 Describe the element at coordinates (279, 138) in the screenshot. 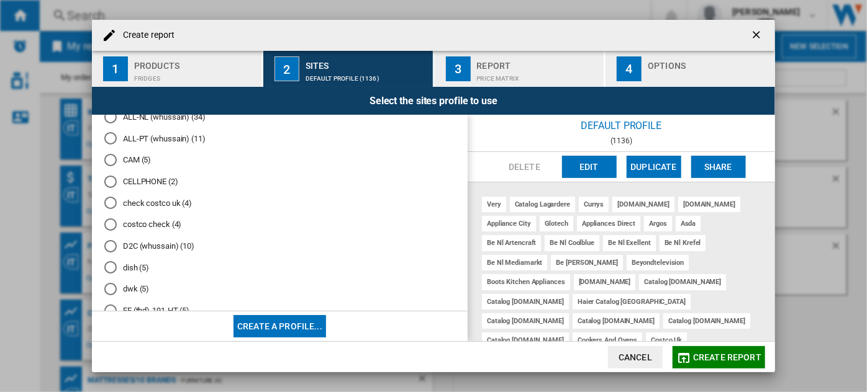

I see `md-radio-button: ALL-PT (whussain) (11)` at that location.